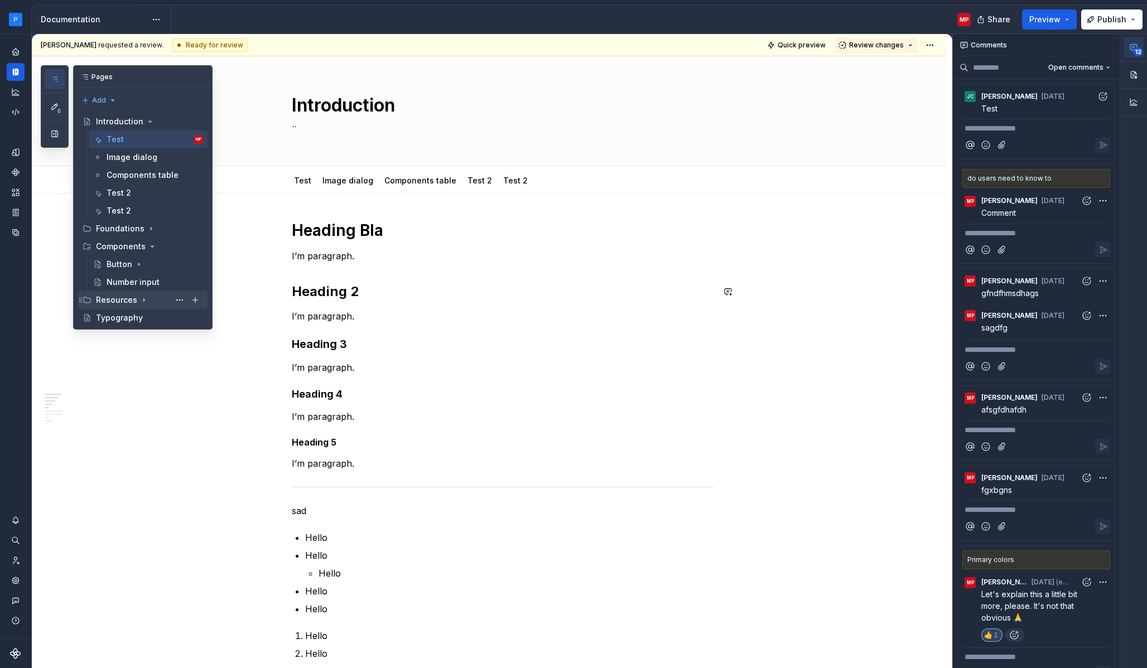  I want to click on span: requested a review., so click(102, 45).